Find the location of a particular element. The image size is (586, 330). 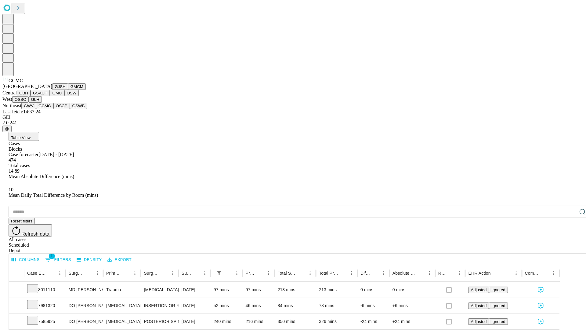

span: 10 is located at coordinates (11, 189).